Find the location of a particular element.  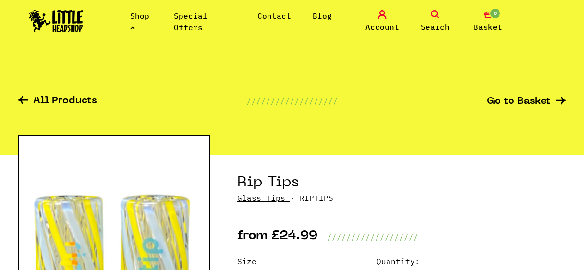

p: from £24.99 is located at coordinates (277, 237).